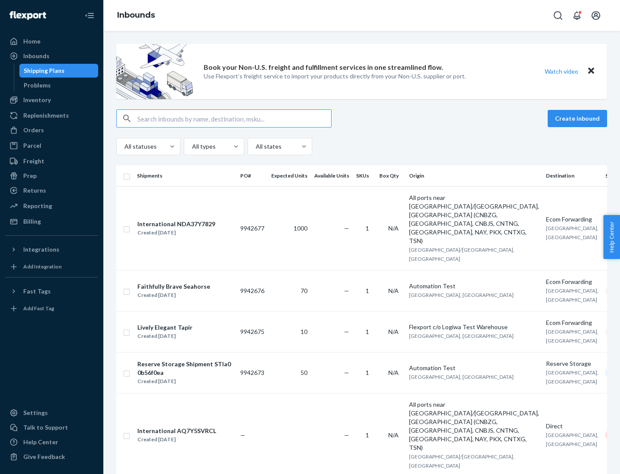 The image size is (620, 474). I want to click on div: Reserve Storage, so click(572, 363).